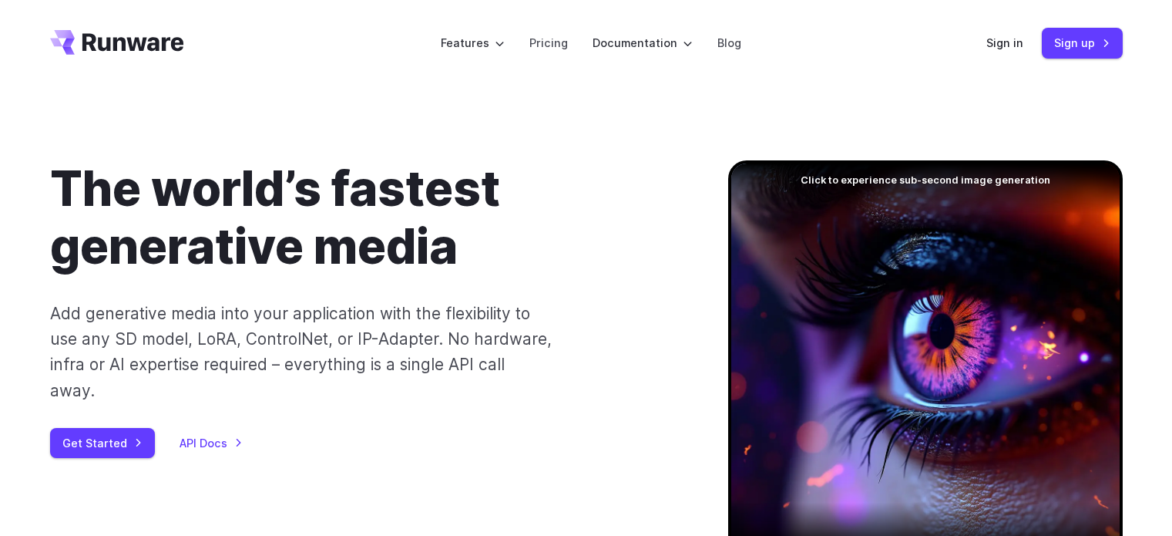 Image resolution: width=1172 pixels, height=536 pixels. What do you see at coordinates (549, 42) in the screenshot?
I see `a: Pricing` at bounding box center [549, 42].